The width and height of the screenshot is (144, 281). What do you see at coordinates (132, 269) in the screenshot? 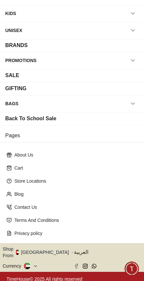
I see `div: Chat Widget` at bounding box center [132, 269].